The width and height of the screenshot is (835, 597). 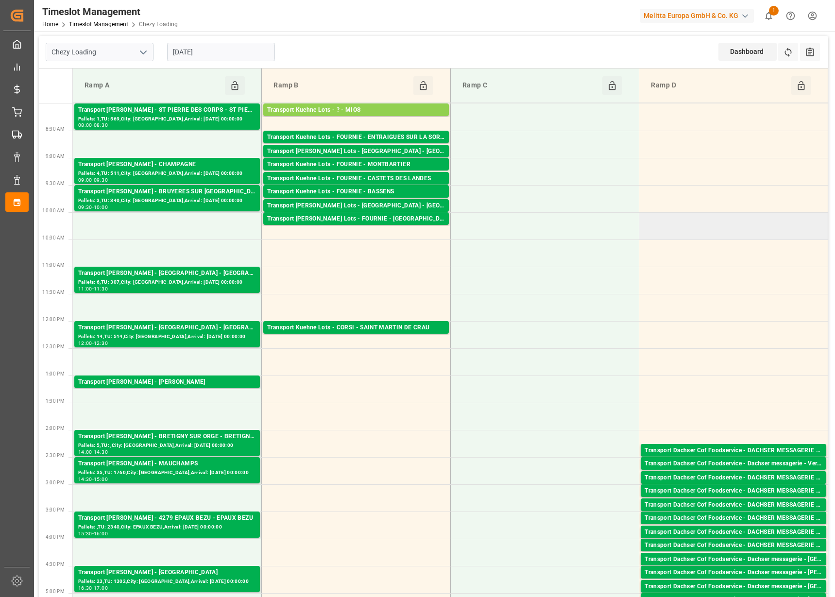 What do you see at coordinates (768, 16) in the screenshot?
I see `button: show 1 new notifications` at bounding box center [768, 16].